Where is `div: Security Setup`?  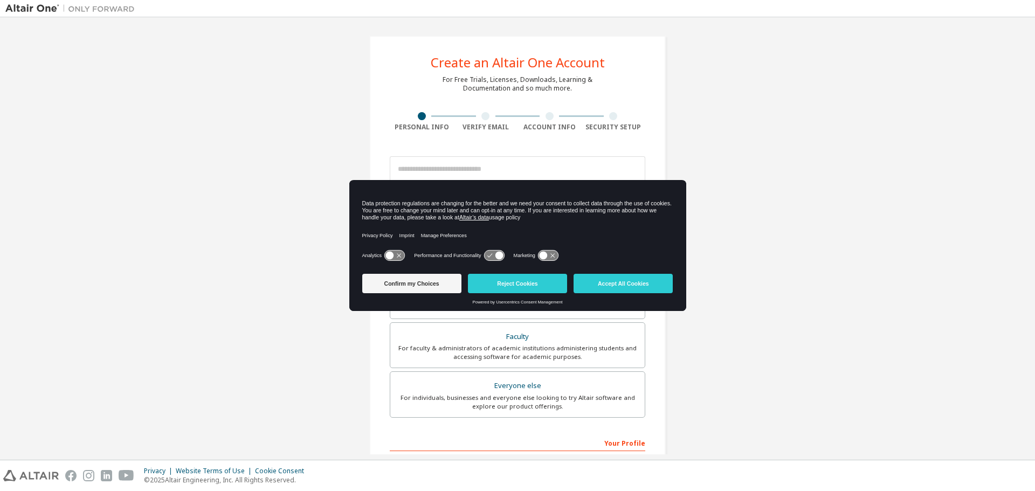 div: Security Setup is located at coordinates (613, 127).